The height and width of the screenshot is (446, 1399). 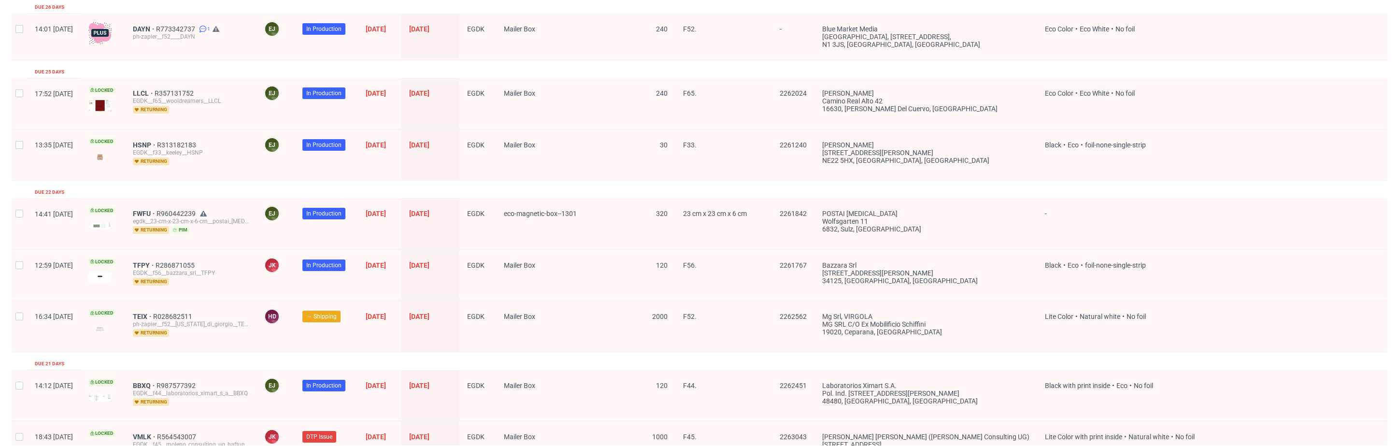 What do you see at coordinates (715, 213) in the screenshot?
I see `span: 23 cm x 23 cm x 6 cm` at bounding box center [715, 213].